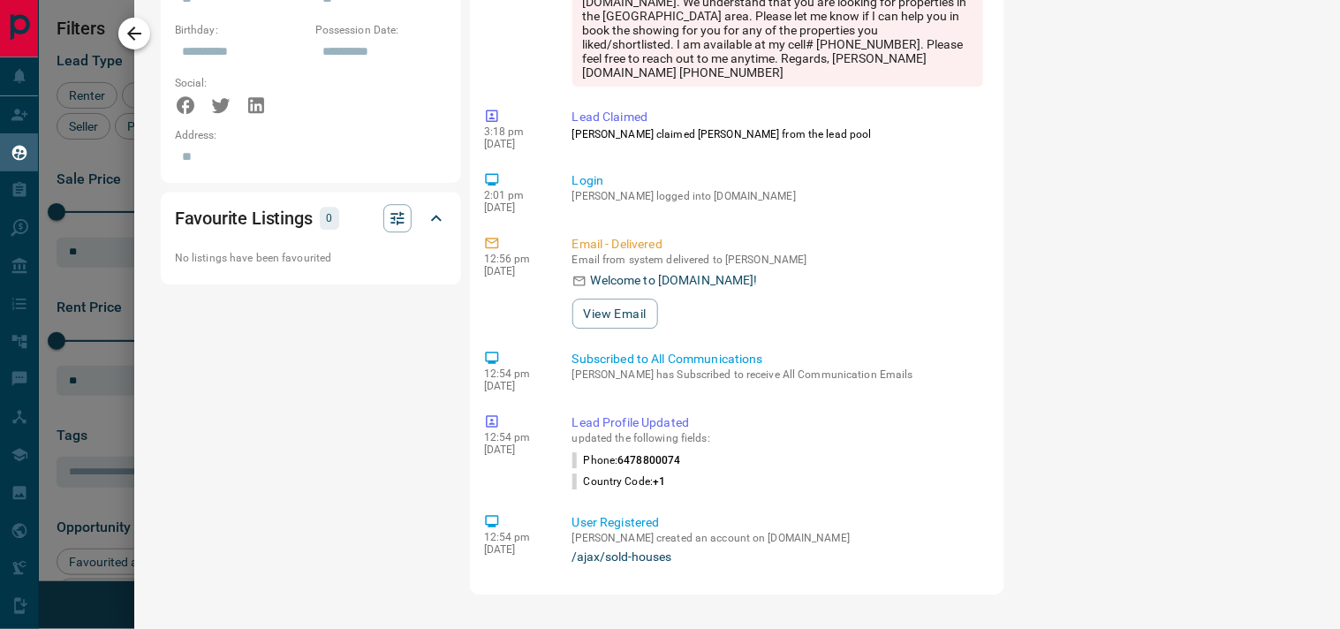 The image size is (1340, 629). What do you see at coordinates (619, 482) in the screenshot?
I see `p: Country Code :` at bounding box center [619, 482].